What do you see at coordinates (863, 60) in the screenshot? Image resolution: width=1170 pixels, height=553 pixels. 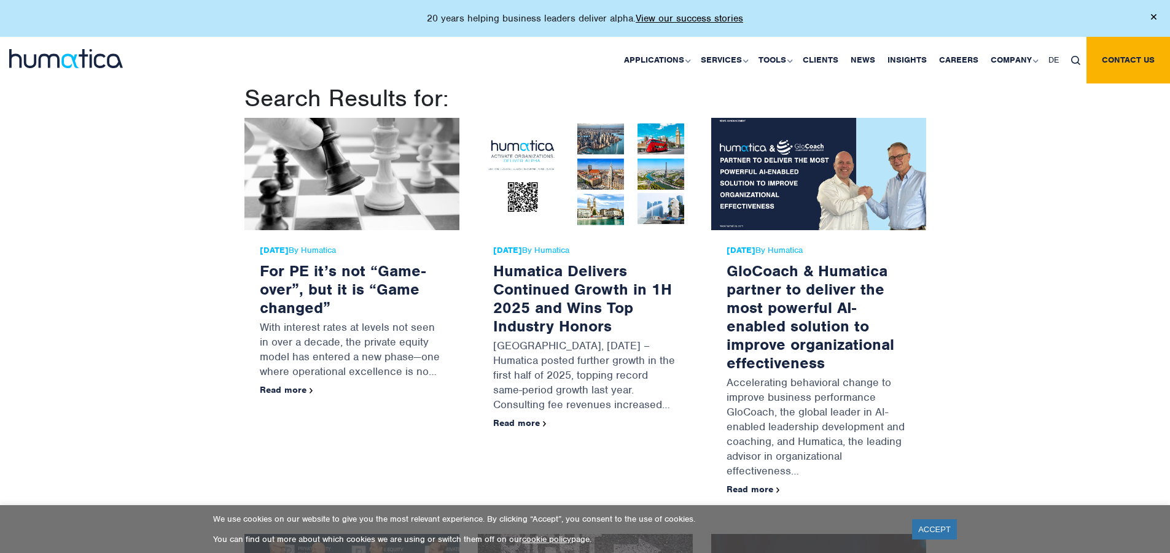 I see `a: News` at bounding box center [863, 60].